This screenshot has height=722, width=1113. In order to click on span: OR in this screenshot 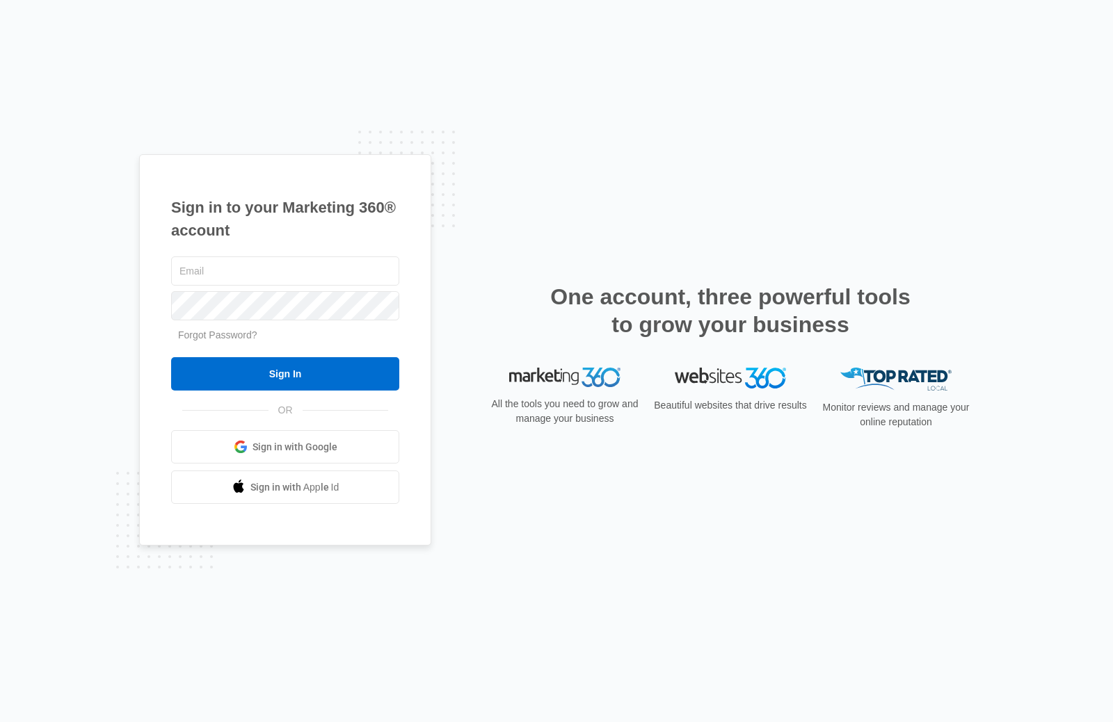, I will do `click(285, 410)`.